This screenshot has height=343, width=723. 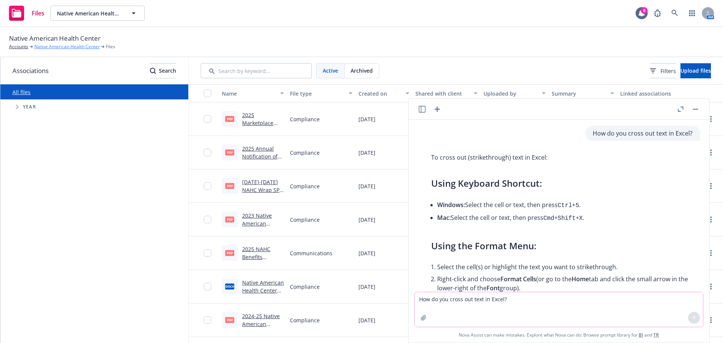 I want to click on div: File type, so click(x=317, y=93).